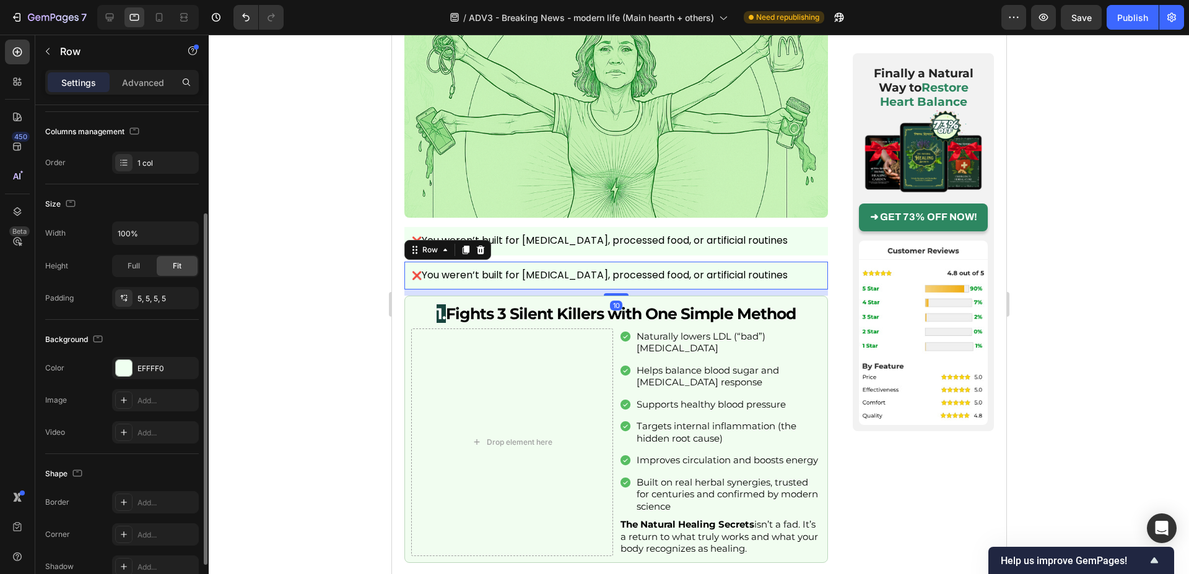  Describe the element at coordinates (328, 502) in the screenshot. I see `p: isn’t a fad. It’s a return to what truly works and what your body recognizes as healing.` at that location.